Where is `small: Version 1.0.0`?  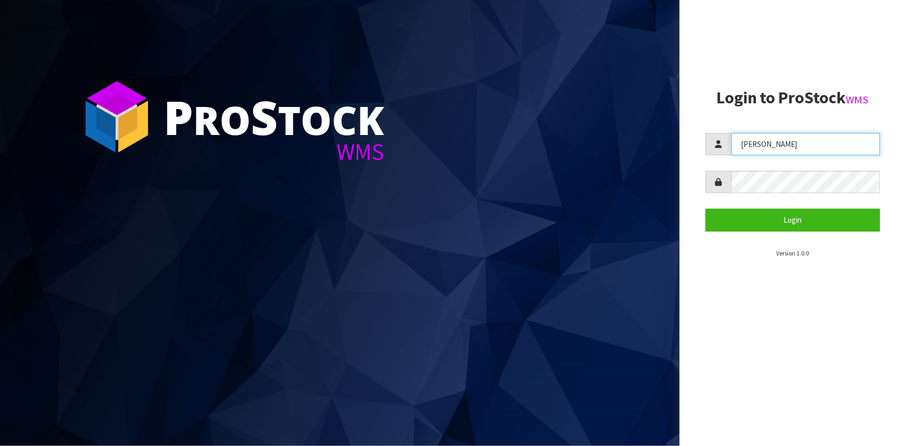 small: Version 1.0.0 is located at coordinates (792, 253).